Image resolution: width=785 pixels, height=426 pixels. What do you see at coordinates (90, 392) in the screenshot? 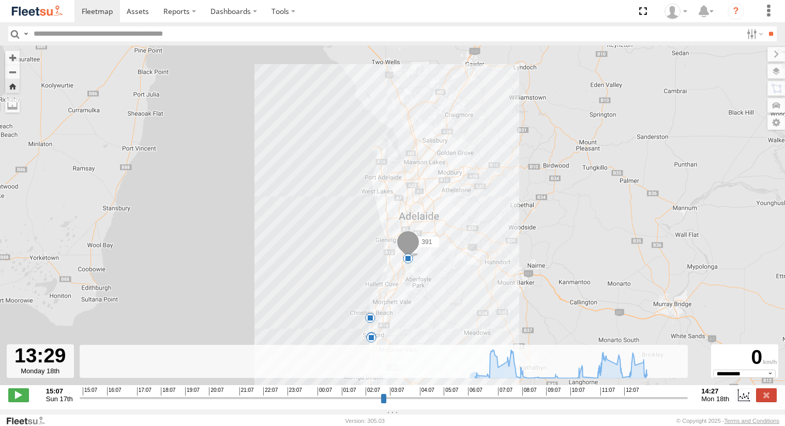
I see `span: 15:07` at bounding box center [90, 392].